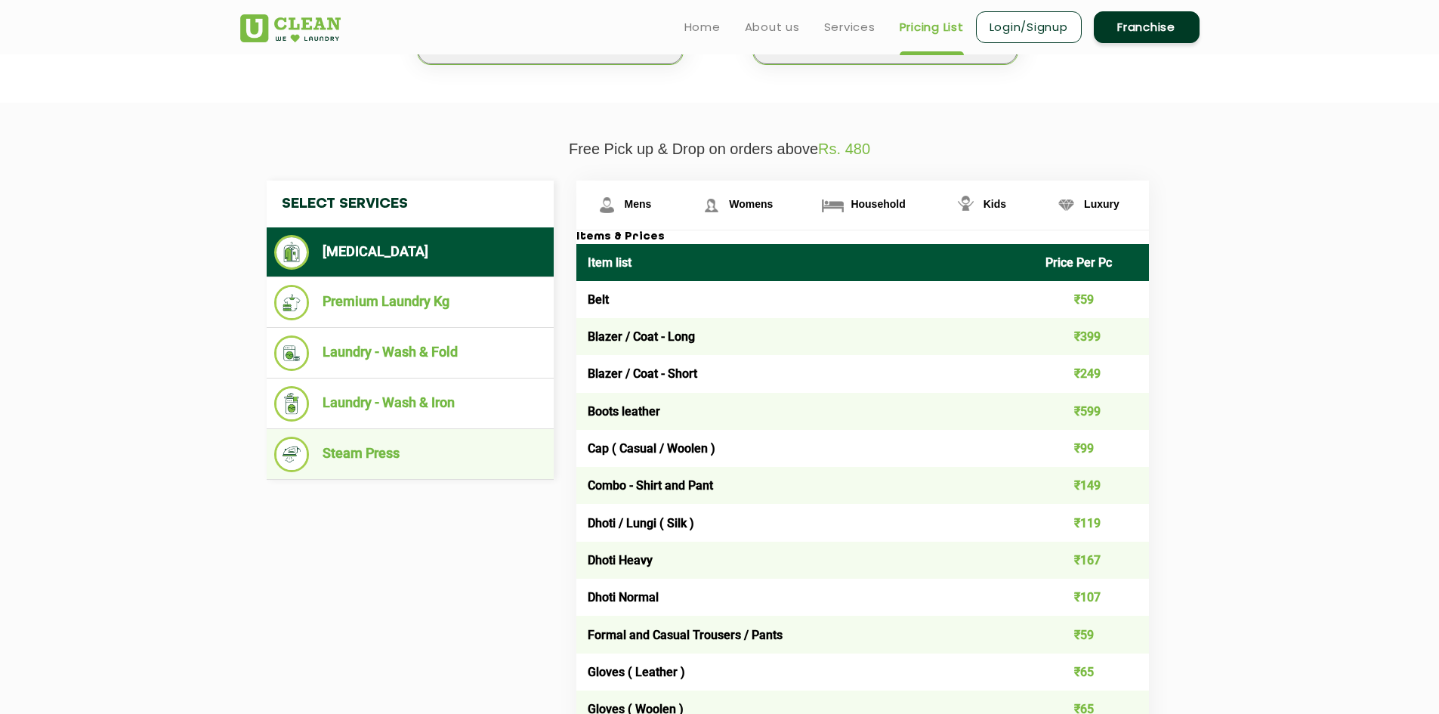 The height and width of the screenshot is (714, 1439). What do you see at coordinates (720, 149) in the screenshot?
I see `p: Free Pick up & Drop on orders above` at bounding box center [720, 149].